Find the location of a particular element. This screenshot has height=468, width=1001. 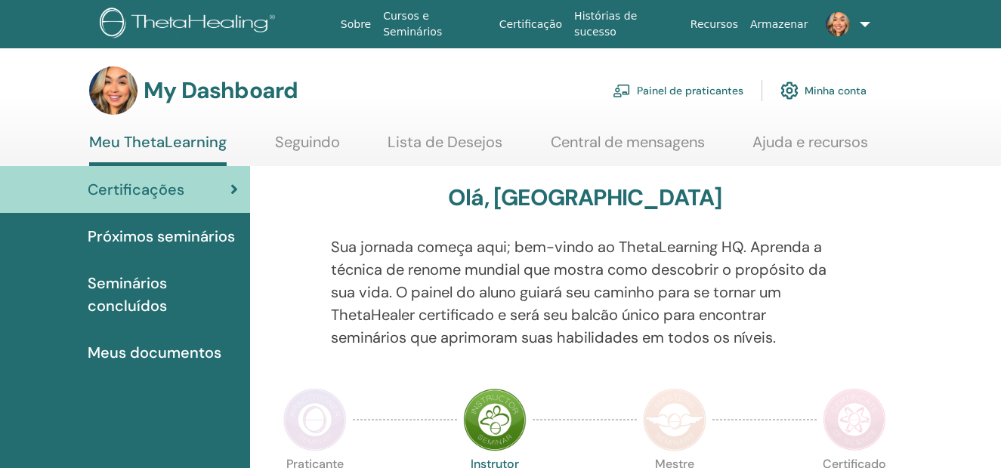

a: Painel de praticantes is located at coordinates (677, 91).